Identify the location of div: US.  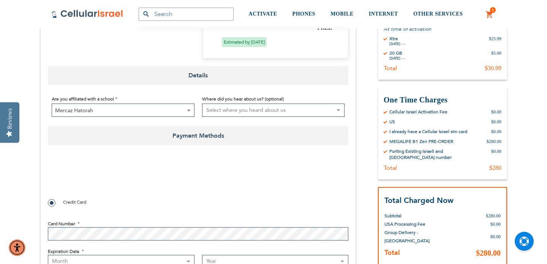
(392, 122).